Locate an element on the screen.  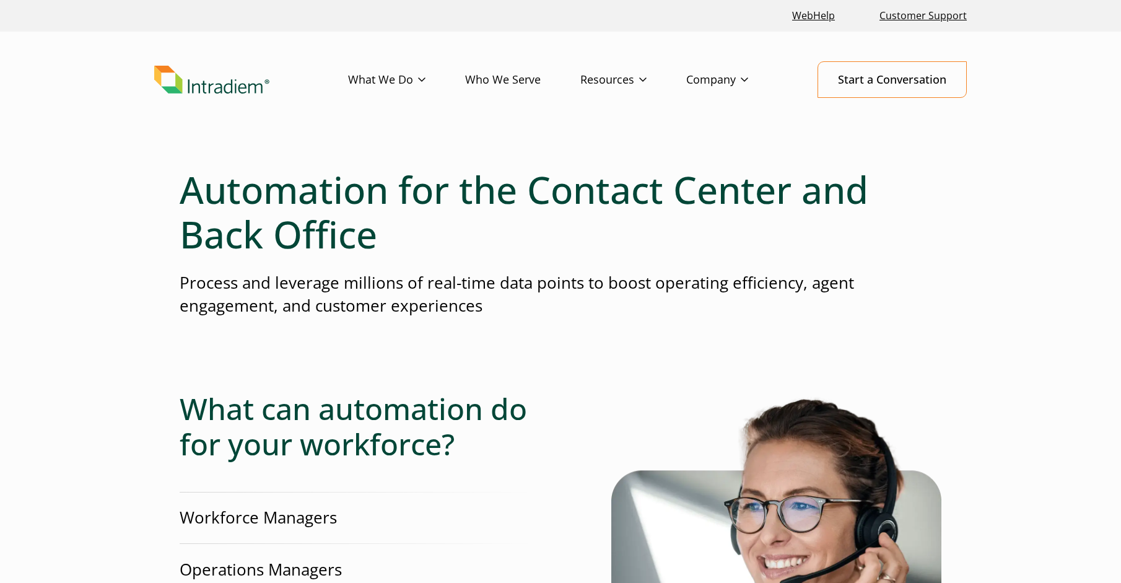
a: Who We Serve is located at coordinates (523, 80).